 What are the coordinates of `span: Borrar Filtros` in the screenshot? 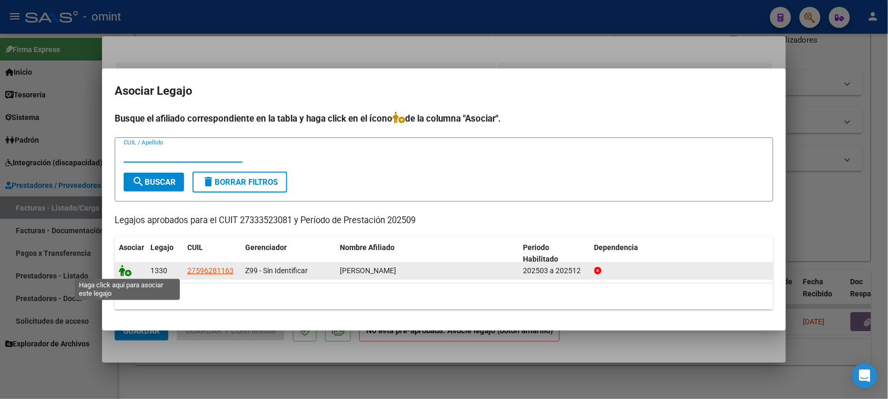 It's located at (240, 182).